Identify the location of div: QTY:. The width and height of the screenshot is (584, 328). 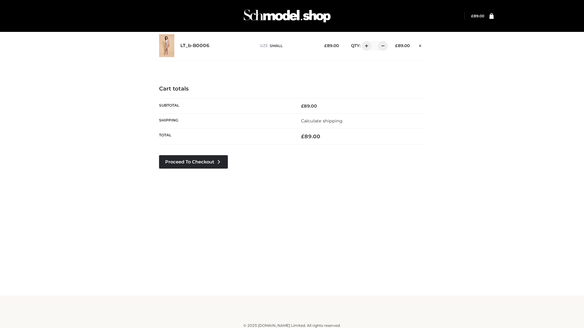
(365, 46).